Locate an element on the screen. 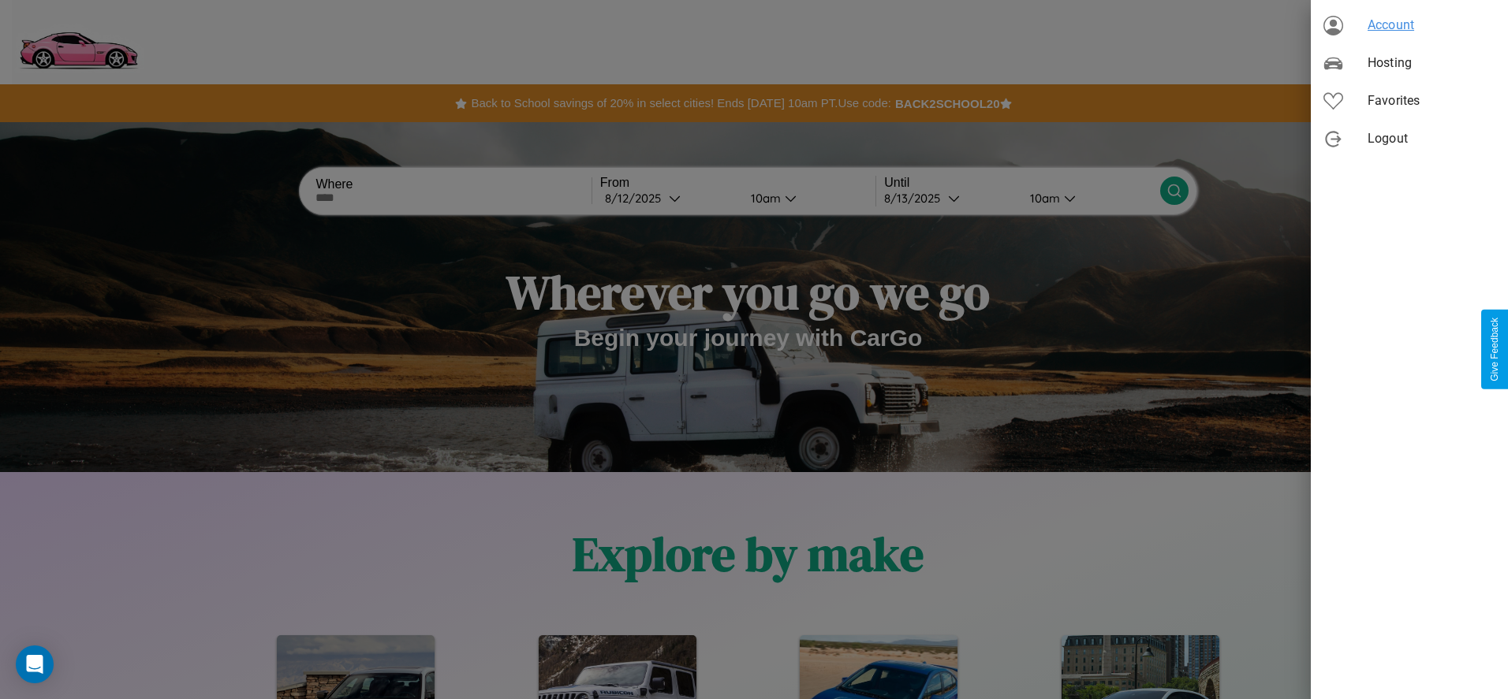  div: Account is located at coordinates (1409, 25).